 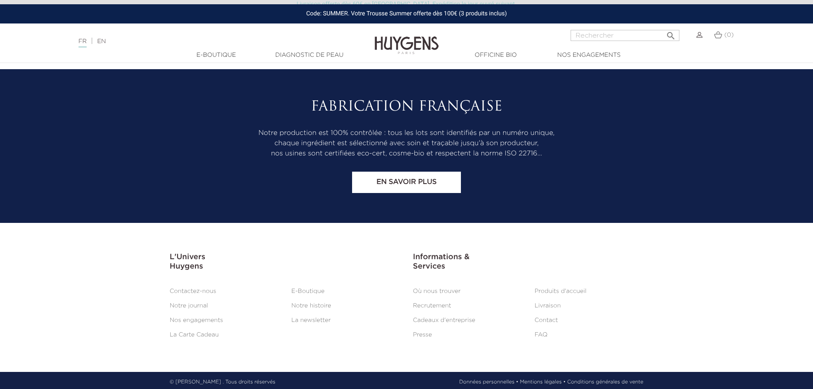 I want to click on a: Officine Bio, so click(x=496, y=55).